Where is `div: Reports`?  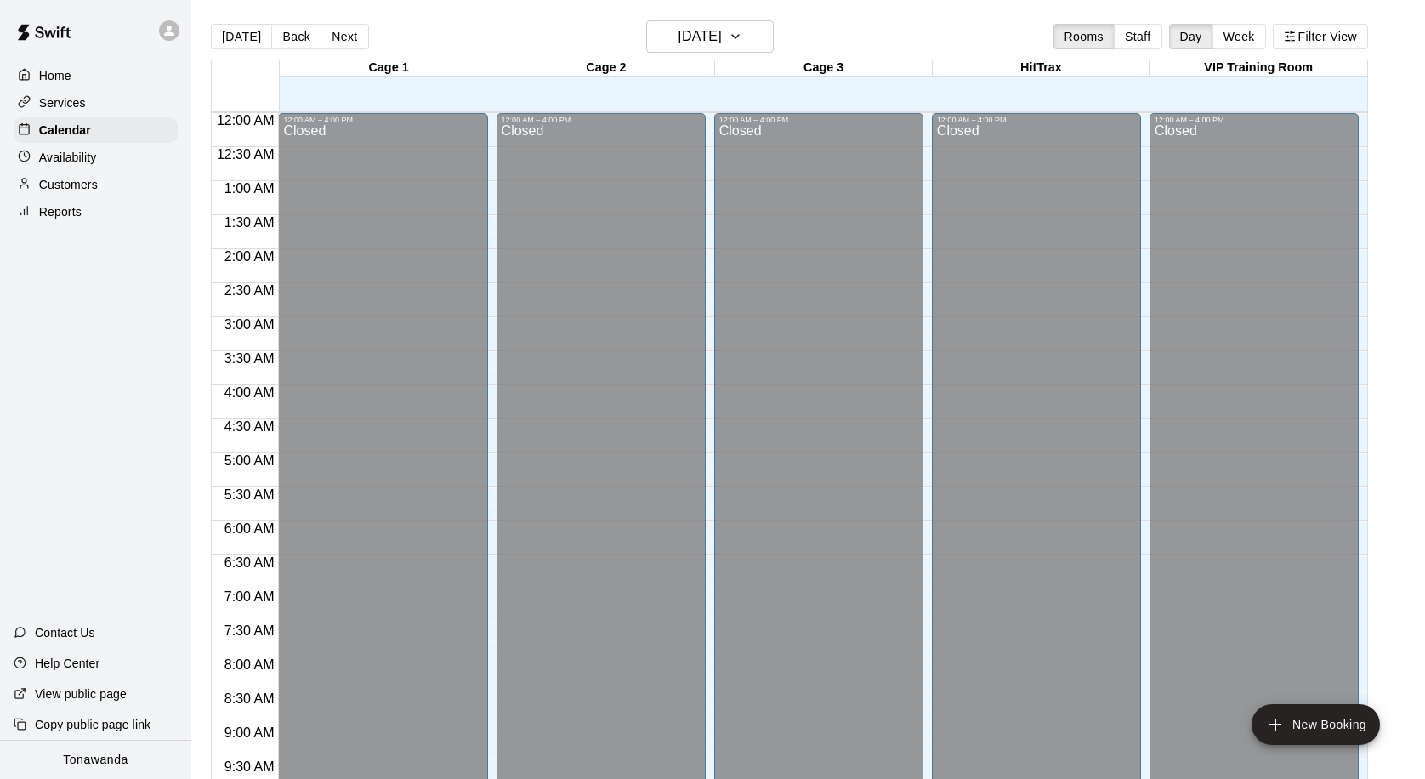 div: Reports is located at coordinates (95, 212).